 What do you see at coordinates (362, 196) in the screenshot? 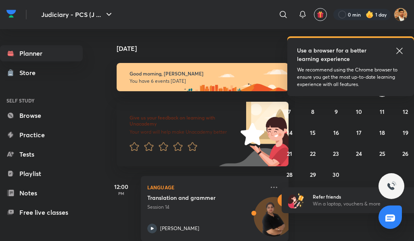
I see `h6: Refer friends` at bounding box center [362, 196].